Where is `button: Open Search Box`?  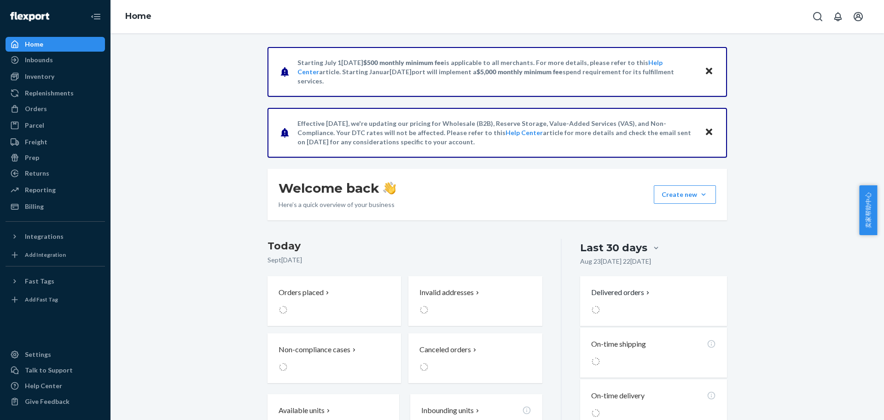
button: Open Search Box is located at coordinates (818, 17).